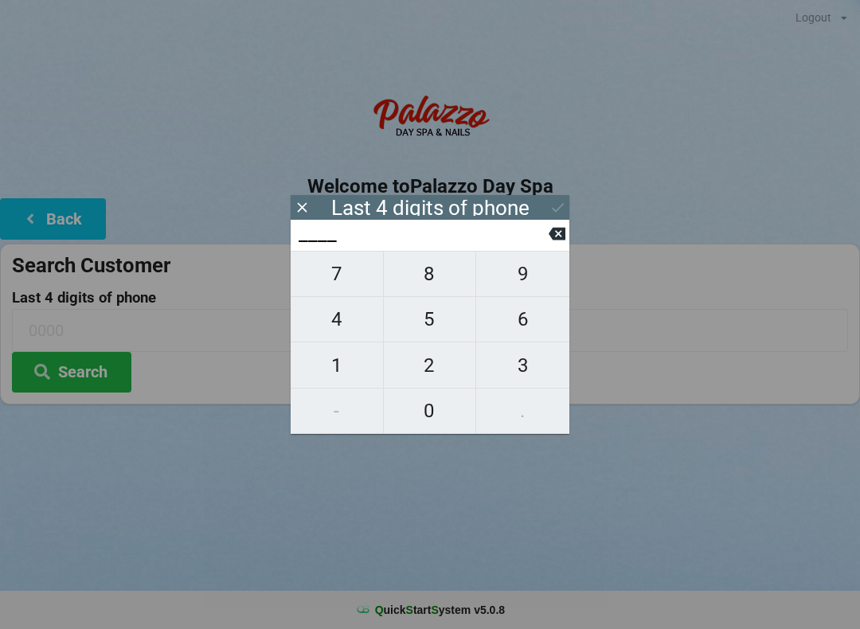 The height and width of the screenshot is (629, 860). I want to click on span: 0, so click(430, 411).